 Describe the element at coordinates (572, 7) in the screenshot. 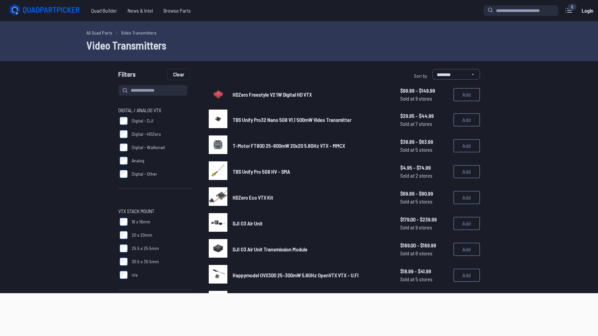

I see `div: 6` at that location.